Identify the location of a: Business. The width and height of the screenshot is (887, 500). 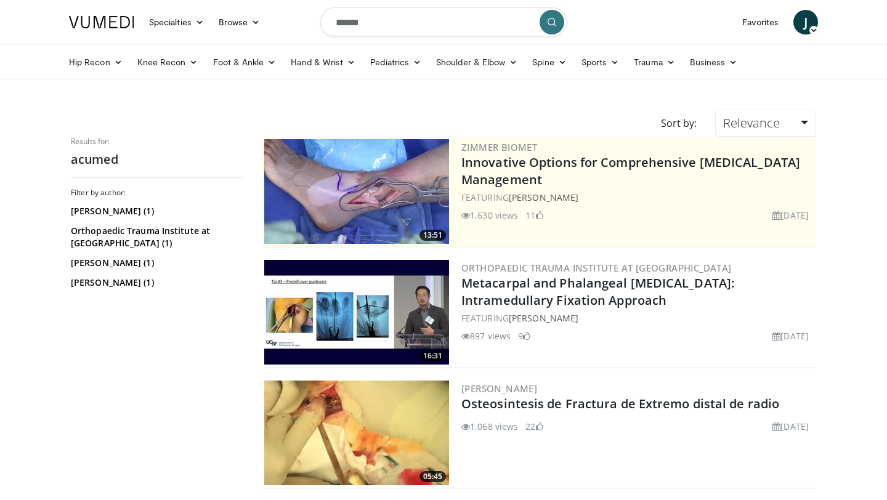
(714, 62).